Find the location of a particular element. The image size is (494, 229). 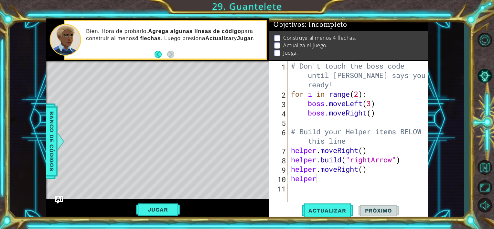

strong: Jugar is located at coordinates (245, 38).